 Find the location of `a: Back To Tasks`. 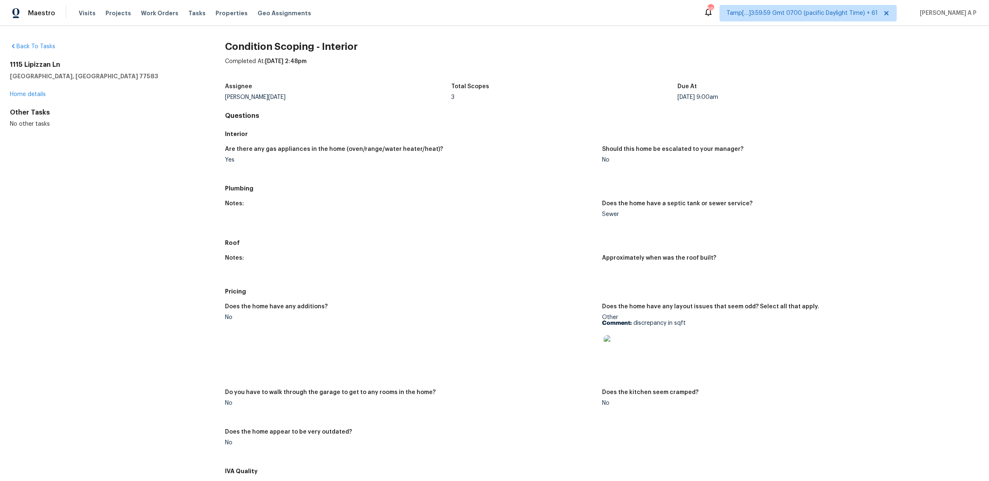

a: Back To Tasks is located at coordinates (33, 47).